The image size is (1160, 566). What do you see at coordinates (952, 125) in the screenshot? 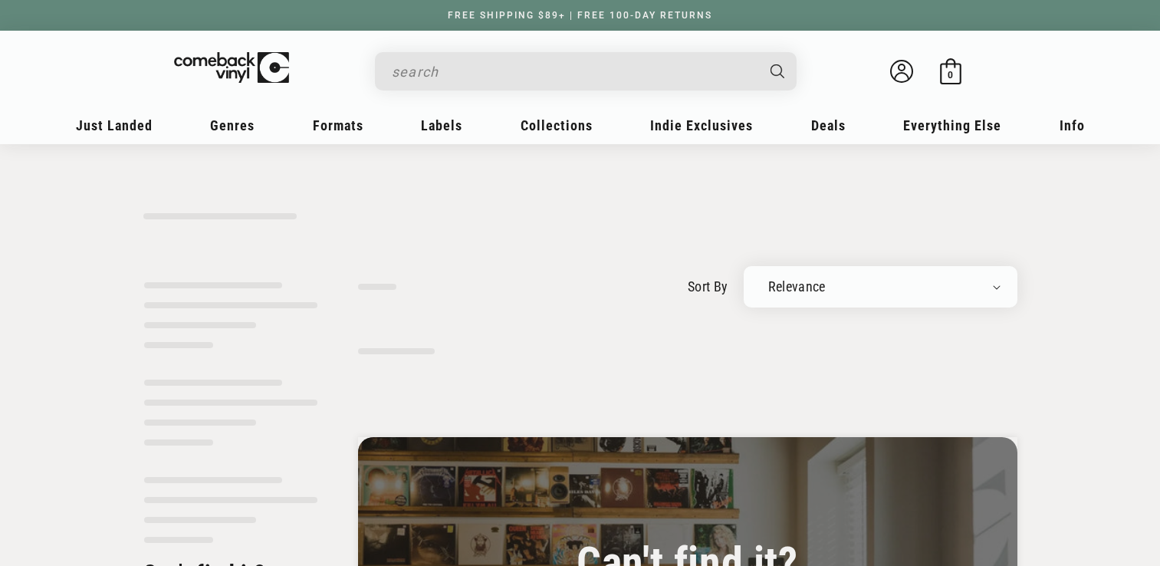
I see `span: Everything Else` at bounding box center [952, 125].